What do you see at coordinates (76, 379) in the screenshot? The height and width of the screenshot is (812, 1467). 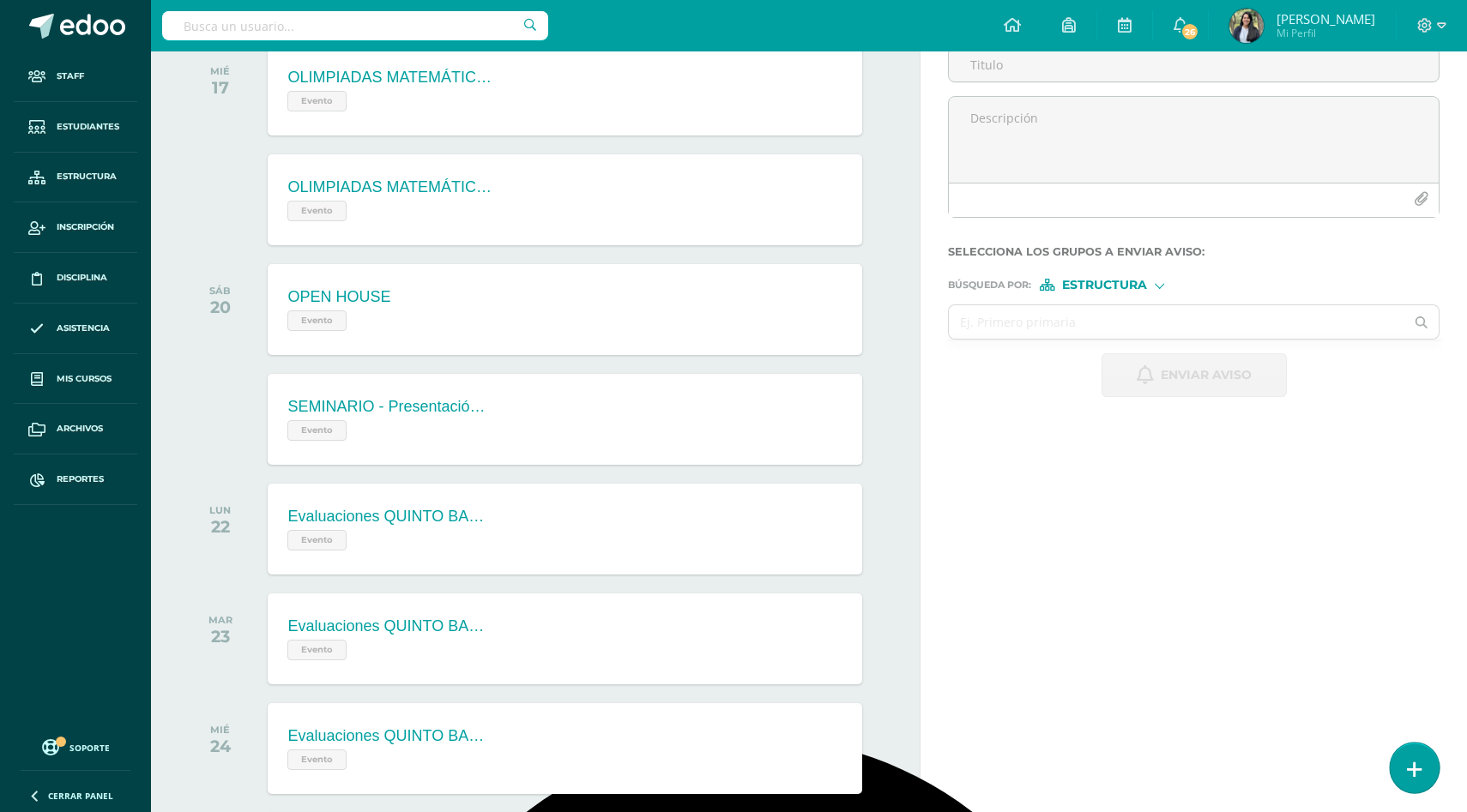 I see `a: Mis cursos` at bounding box center [76, 379].